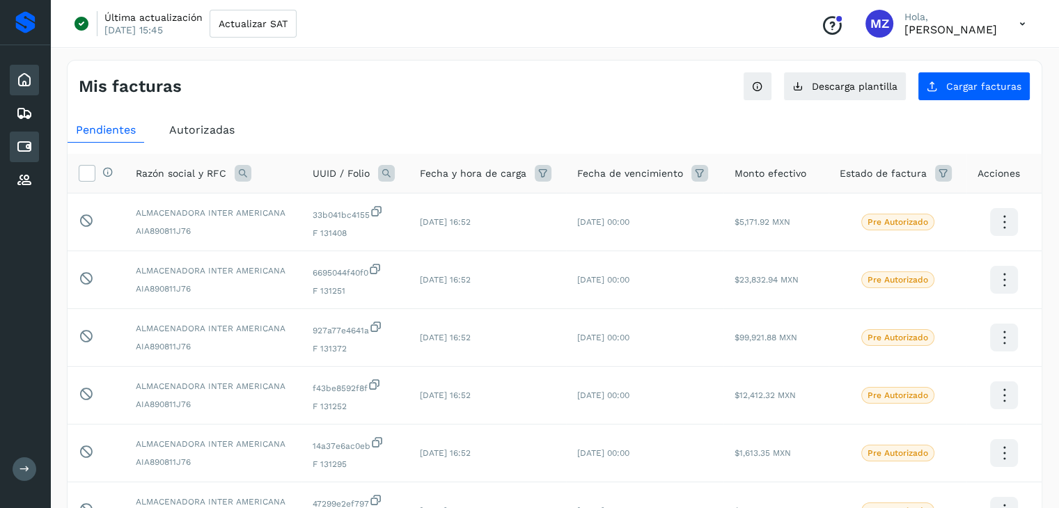 This screenshot has height=508, width=1059. Describe the element at coordinates (355, 386) in the screenshot. I see `span: f43be8592f8f` at that location.